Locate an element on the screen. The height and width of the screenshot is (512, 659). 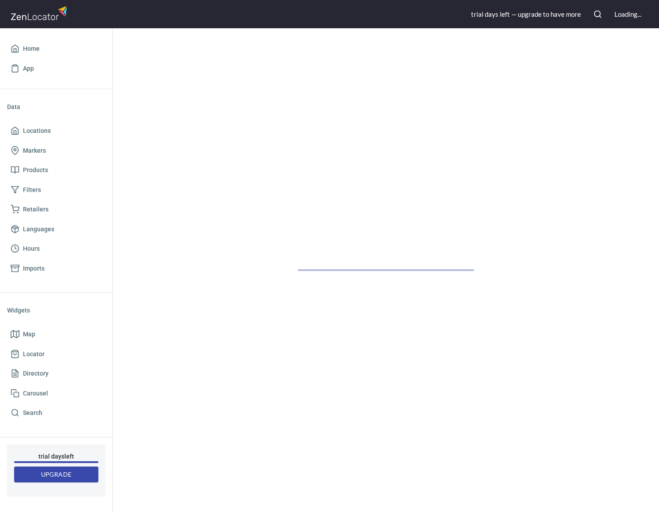
a: Retailers is located at coordinates (56, 209).